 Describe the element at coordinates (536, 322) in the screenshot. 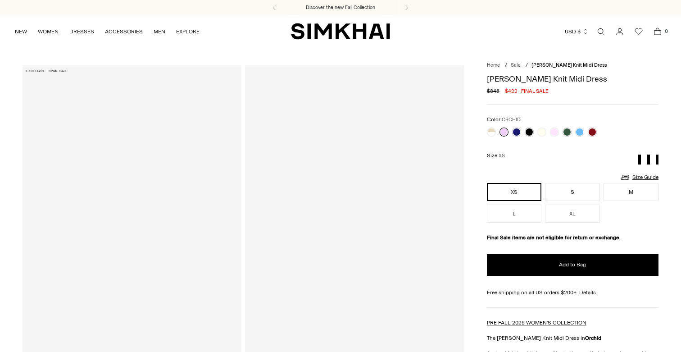

I see `a: PRE FALL 2025 WOMEN'S COLLECTION` at that location.